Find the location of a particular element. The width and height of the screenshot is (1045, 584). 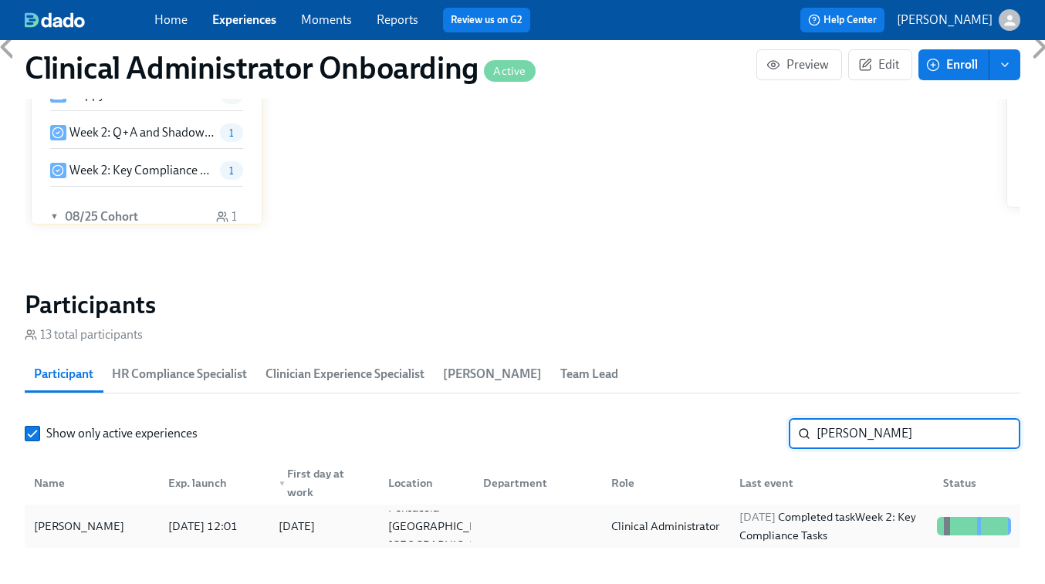

div: 13 total participants is located at coordinates (83, 335).